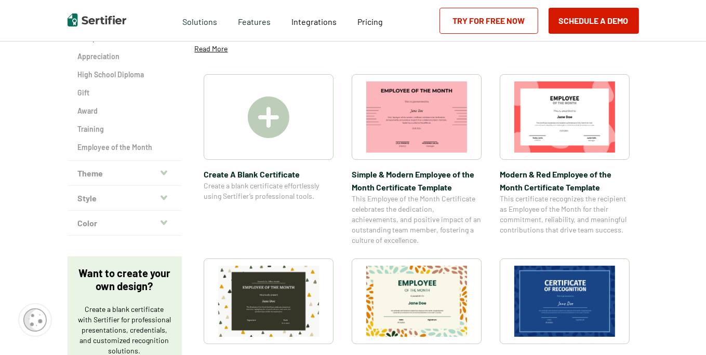 This screenshot has height=355, width=706. What do you see at coordinates (314, 20) in the screenshot?
I see `a: Integrations` at bounding box center [314, 20].